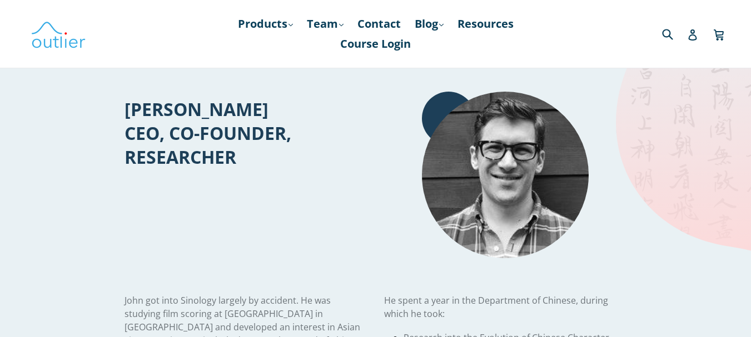 Image resolution: width=751 pixels, height=337 pixels. I want to click on a: Team, so click(325, 24).